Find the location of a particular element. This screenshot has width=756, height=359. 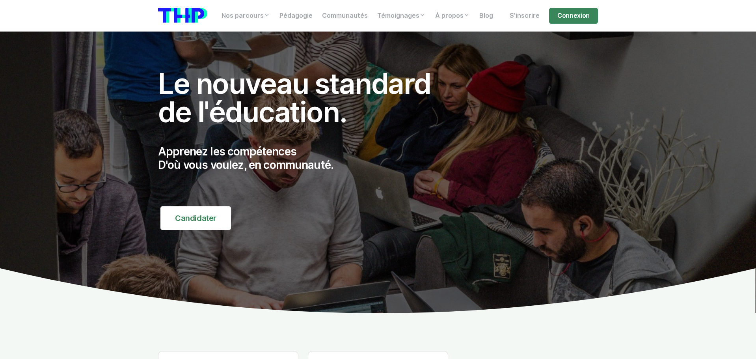

a: Nos parcours is located at coordinates (246, 16).